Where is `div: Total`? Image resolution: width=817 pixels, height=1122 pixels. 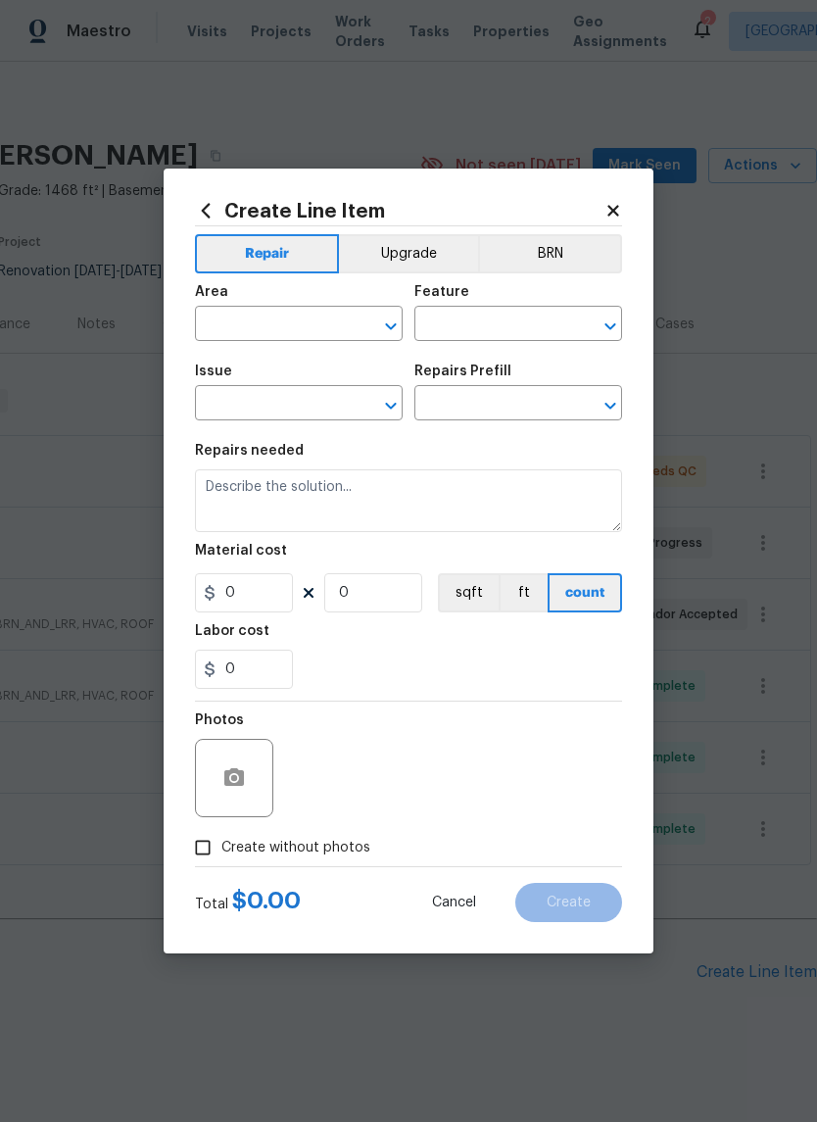
div: Total is located at coordinates (248, 903).